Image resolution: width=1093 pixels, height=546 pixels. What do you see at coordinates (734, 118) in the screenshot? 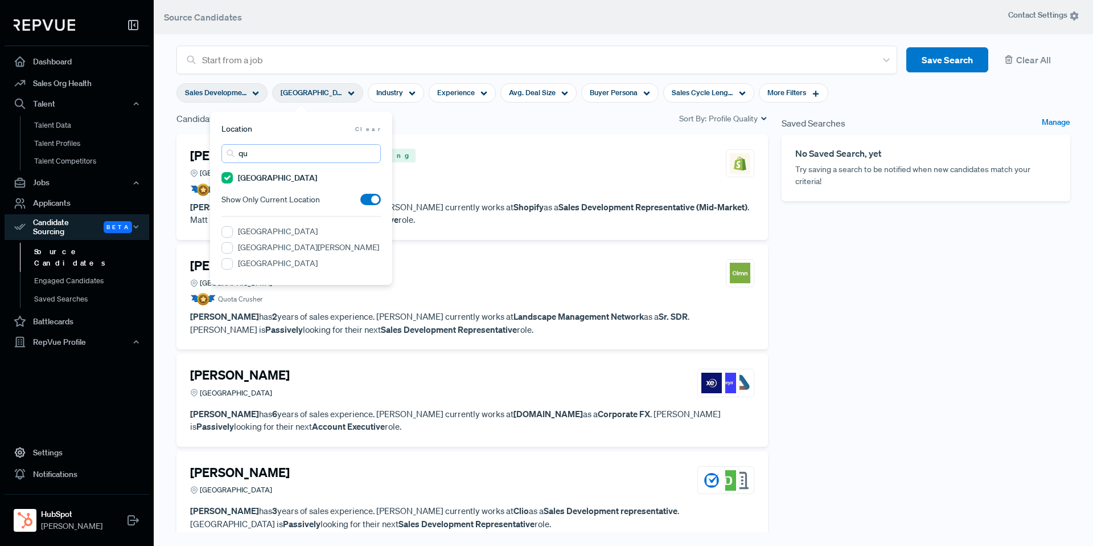
I see `span: Profile Quality` at bounding box center [734, 118].